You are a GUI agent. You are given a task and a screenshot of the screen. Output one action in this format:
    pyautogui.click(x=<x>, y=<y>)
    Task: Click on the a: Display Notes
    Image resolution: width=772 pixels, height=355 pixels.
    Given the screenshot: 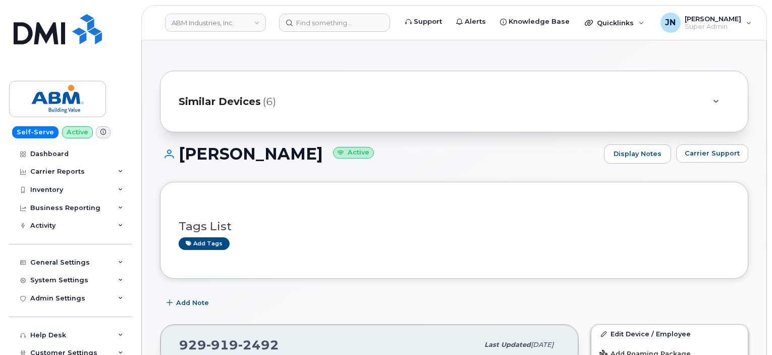 What is the action you would take?
    pyautogui.click(x=637, y=154)
    